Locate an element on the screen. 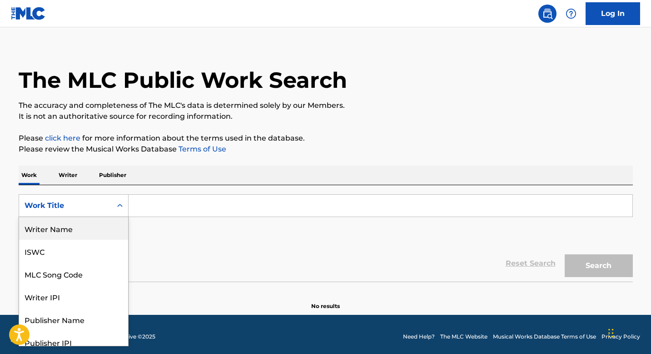 This screenshot has width=651, height=354. div: Chat Widget is located at coordinates (629, 332).